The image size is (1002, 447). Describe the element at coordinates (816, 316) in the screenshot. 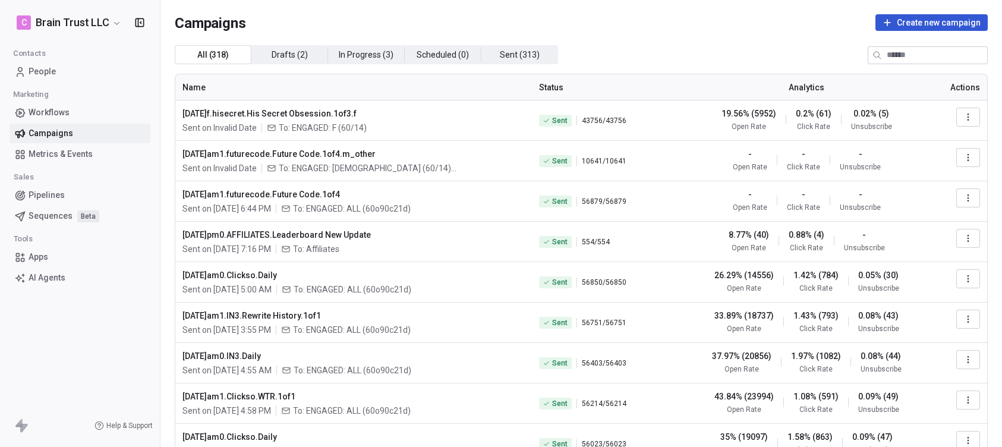

I see `span: 1.43% (793)` at that location.